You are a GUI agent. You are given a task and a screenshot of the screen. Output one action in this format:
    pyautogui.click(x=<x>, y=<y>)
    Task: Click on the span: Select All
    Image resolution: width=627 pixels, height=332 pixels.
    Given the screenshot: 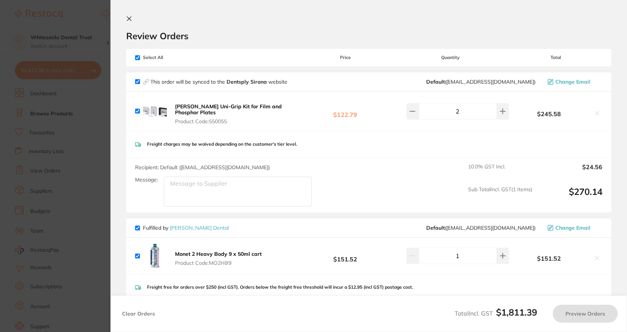 What is the action you would take?
    pyautogui.click(x=172, y=57)
    